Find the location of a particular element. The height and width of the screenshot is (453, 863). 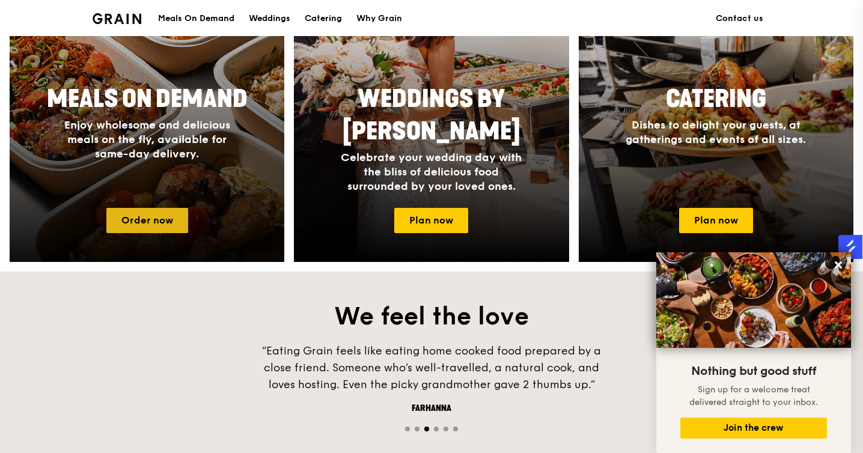

span: Go to slide 1 is located at coordinates (407, 429).